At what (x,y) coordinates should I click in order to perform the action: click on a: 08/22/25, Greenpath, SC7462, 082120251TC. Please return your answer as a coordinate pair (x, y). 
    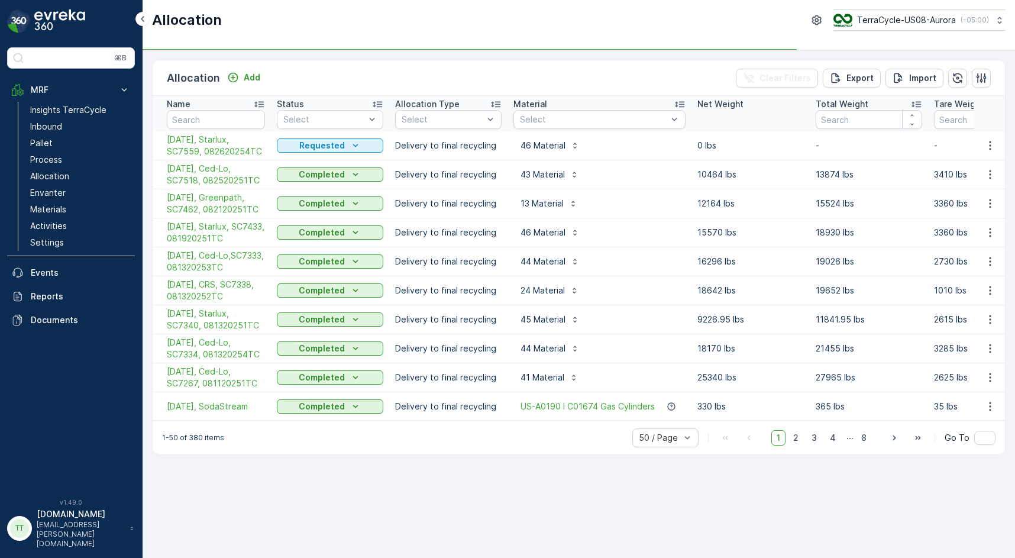
    Looking at the image, I should click on (216, 203).